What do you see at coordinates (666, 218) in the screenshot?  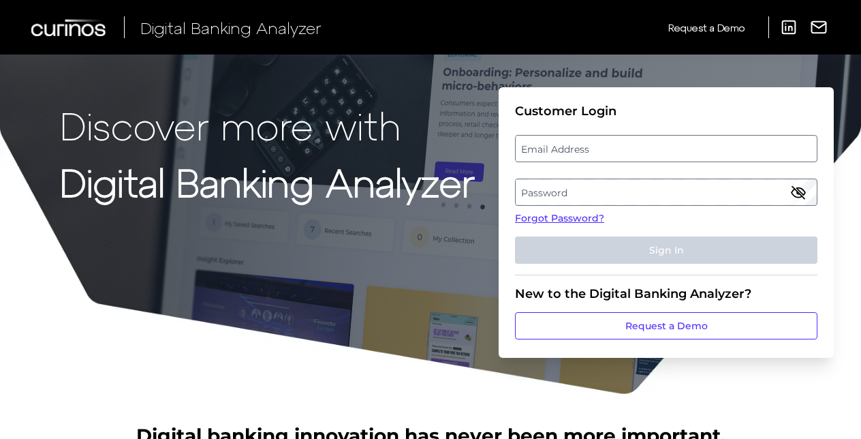 I see `a: Forgot Password?` at bounding box center [666, 218].